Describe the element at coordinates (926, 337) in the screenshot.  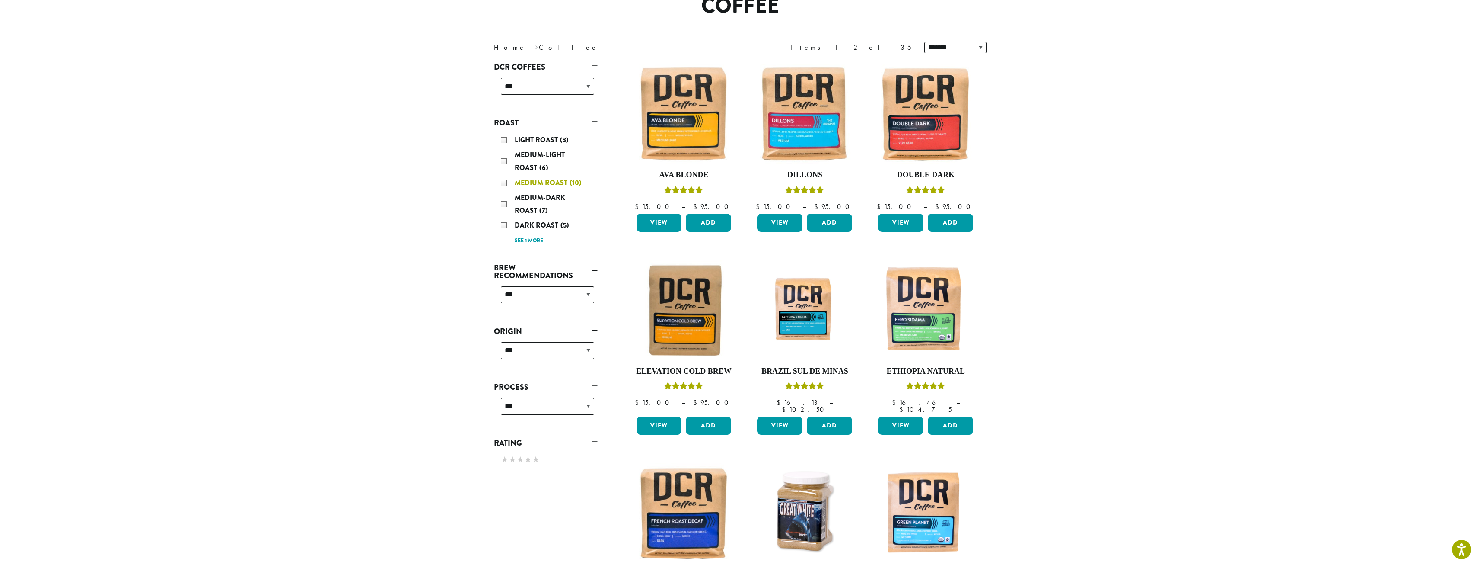
I see `a: Ethiopia NaturalRated 5.00 out of 5` at that location.